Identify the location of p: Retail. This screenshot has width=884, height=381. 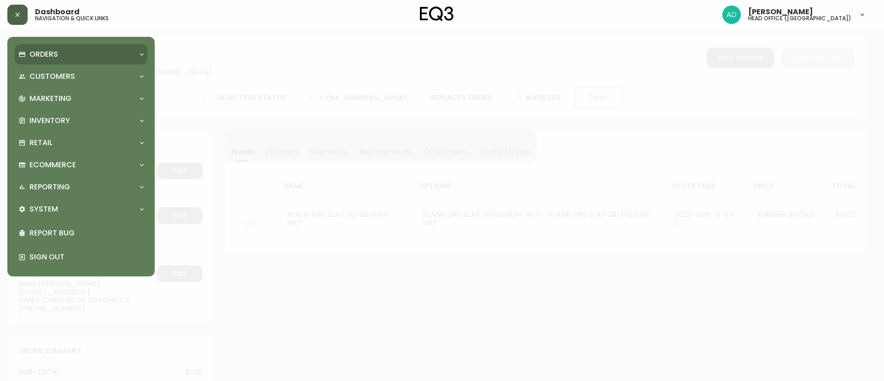
(41, 143).